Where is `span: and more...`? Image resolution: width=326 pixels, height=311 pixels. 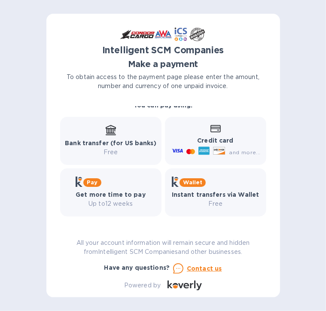
span: and more... is located at coordinates (244, 152).